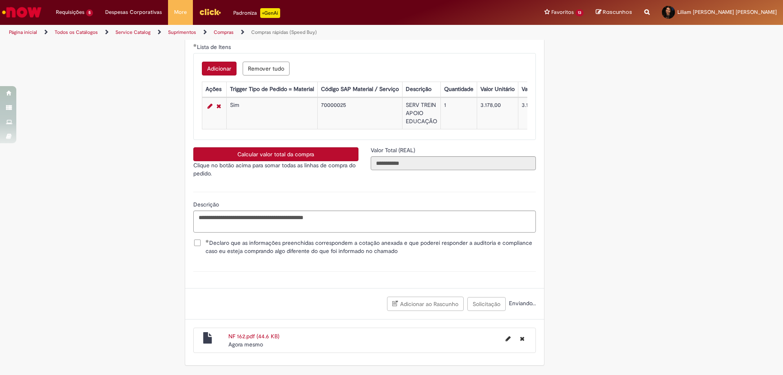 The height and width of the screenshot is (375, 783). Describe the element at coordinates (458, 113) in the screenshot. I see `td: 1` at that location.